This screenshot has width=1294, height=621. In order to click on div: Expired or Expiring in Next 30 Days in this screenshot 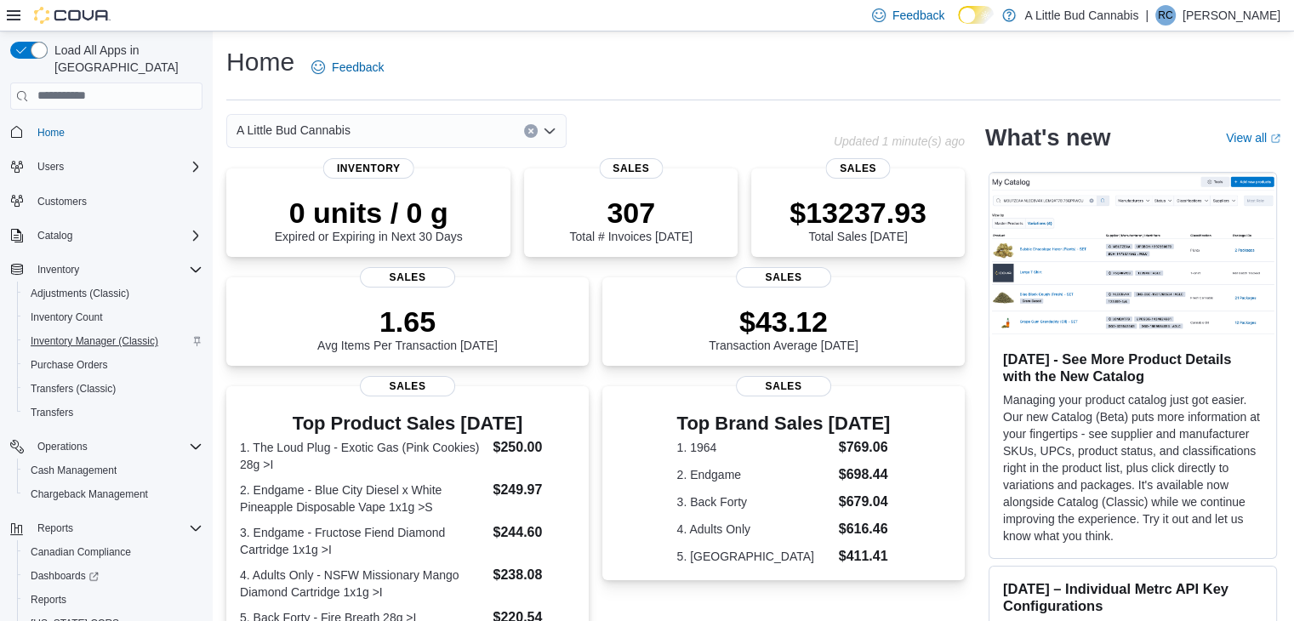, I will do `click(368, 219)`.